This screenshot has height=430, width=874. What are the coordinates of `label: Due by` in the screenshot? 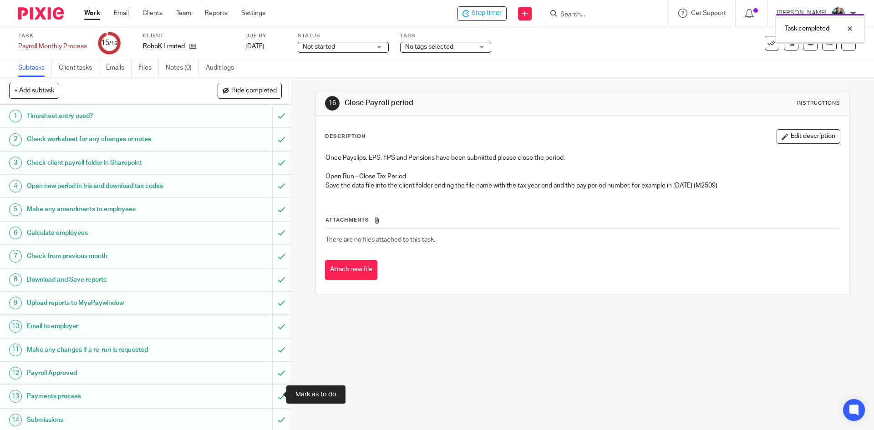 It's located at (266, 36).